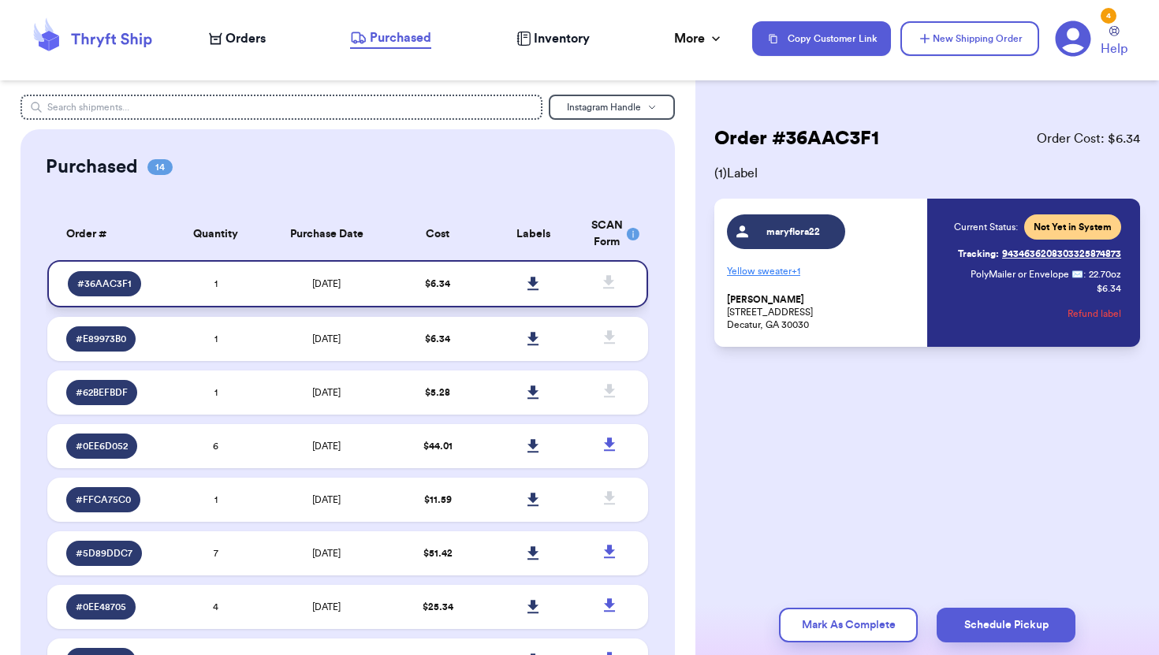 This screenshot has height=655, width=1159. I want to click on a: Orders, so click(237, 39).